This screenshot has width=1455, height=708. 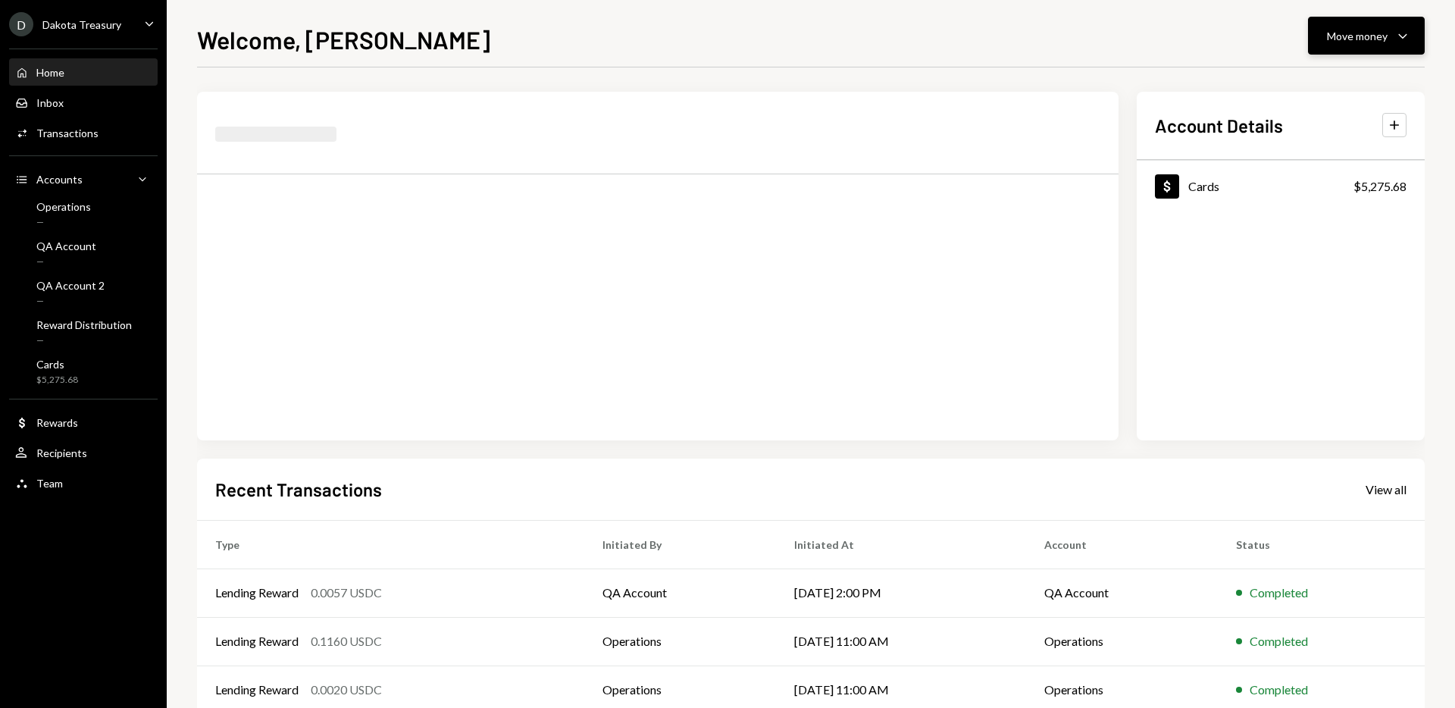 I want to click on a: Transactions, so click(x=83, y=133).